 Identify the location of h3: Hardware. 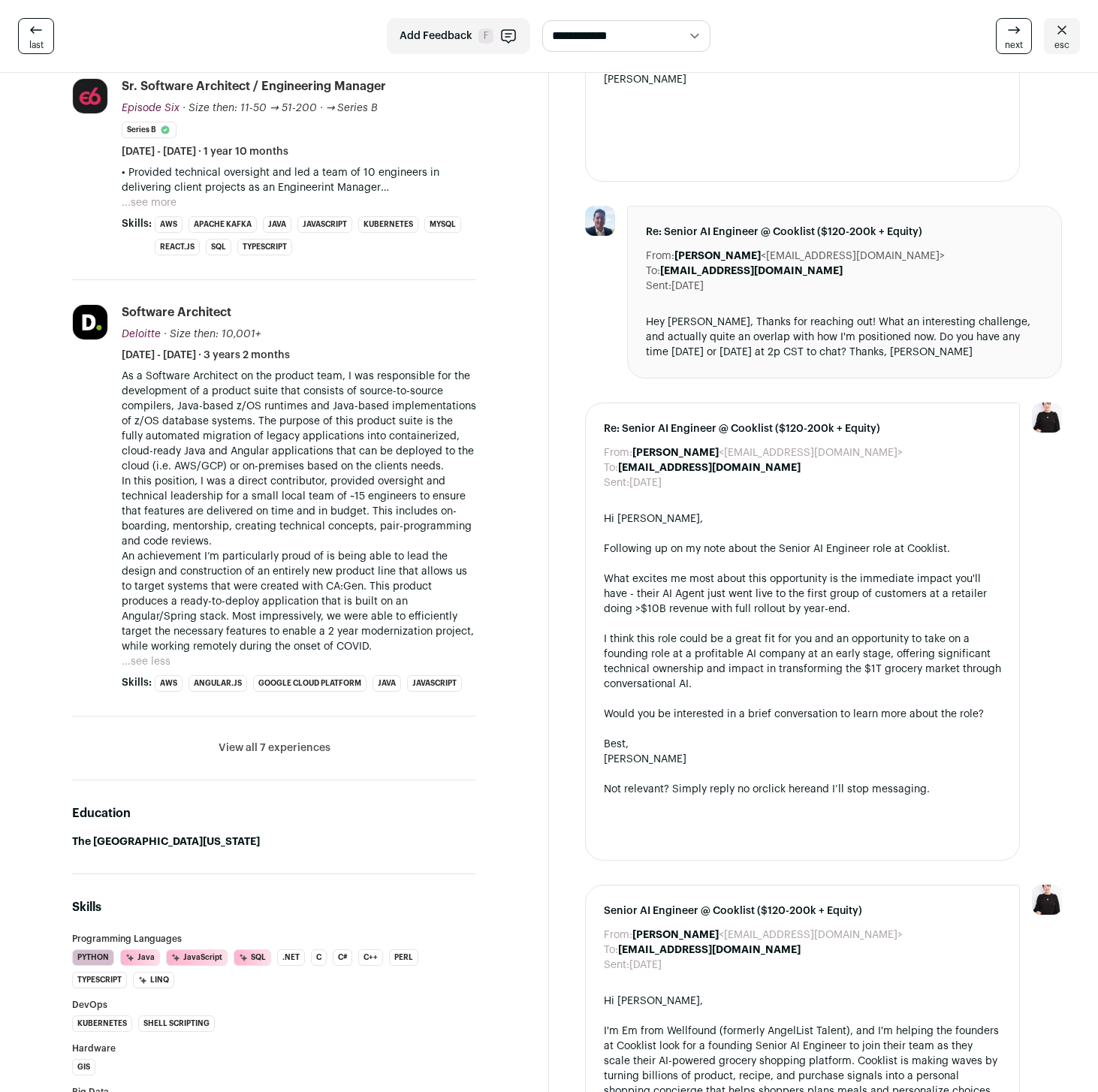
(274, 1048).